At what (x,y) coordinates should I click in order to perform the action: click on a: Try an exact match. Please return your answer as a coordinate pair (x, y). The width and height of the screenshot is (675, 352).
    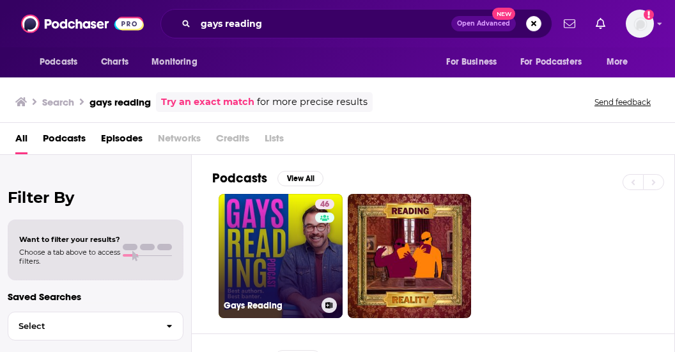
    Looking at the image, I should click on (208, 102).